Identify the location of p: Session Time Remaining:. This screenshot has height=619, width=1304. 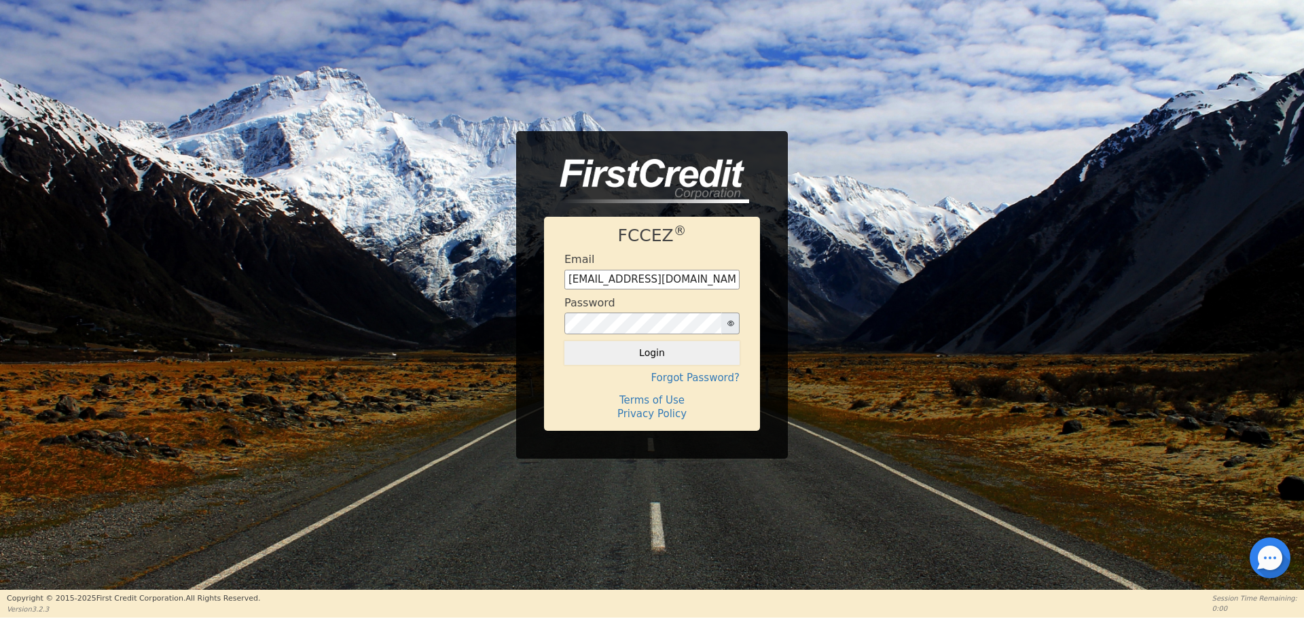
(1255, 598).